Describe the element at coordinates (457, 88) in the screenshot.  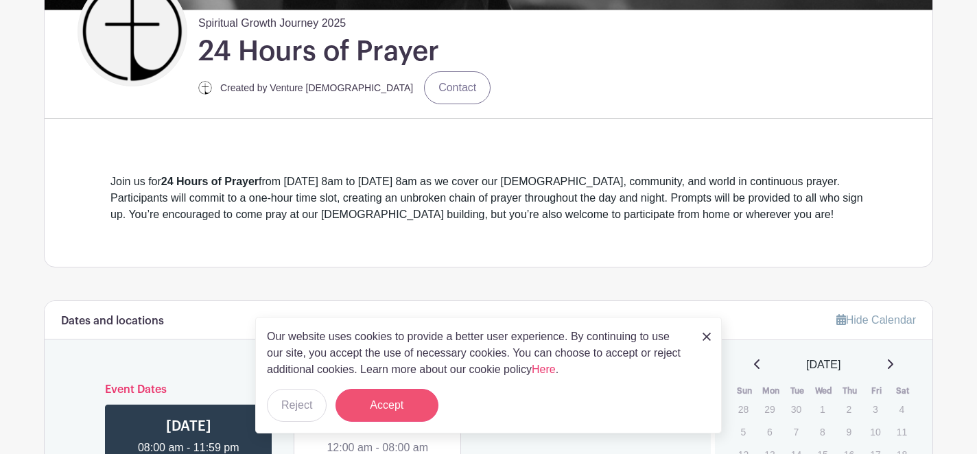
I see `a: Contact` at that location.